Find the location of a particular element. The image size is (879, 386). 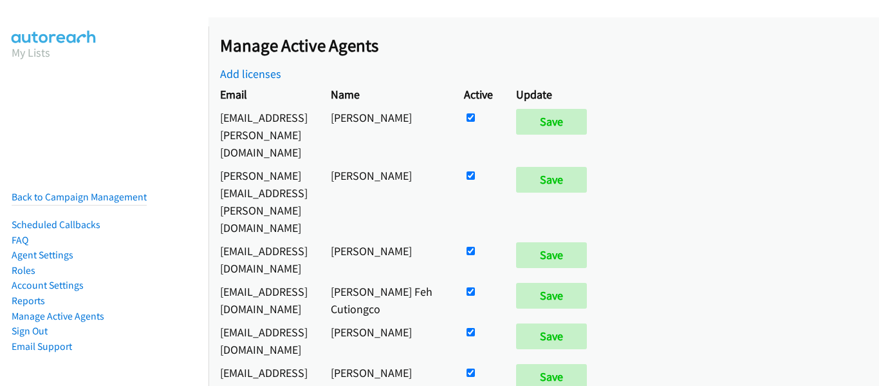

th: Email is located at coordinates (264, 94).